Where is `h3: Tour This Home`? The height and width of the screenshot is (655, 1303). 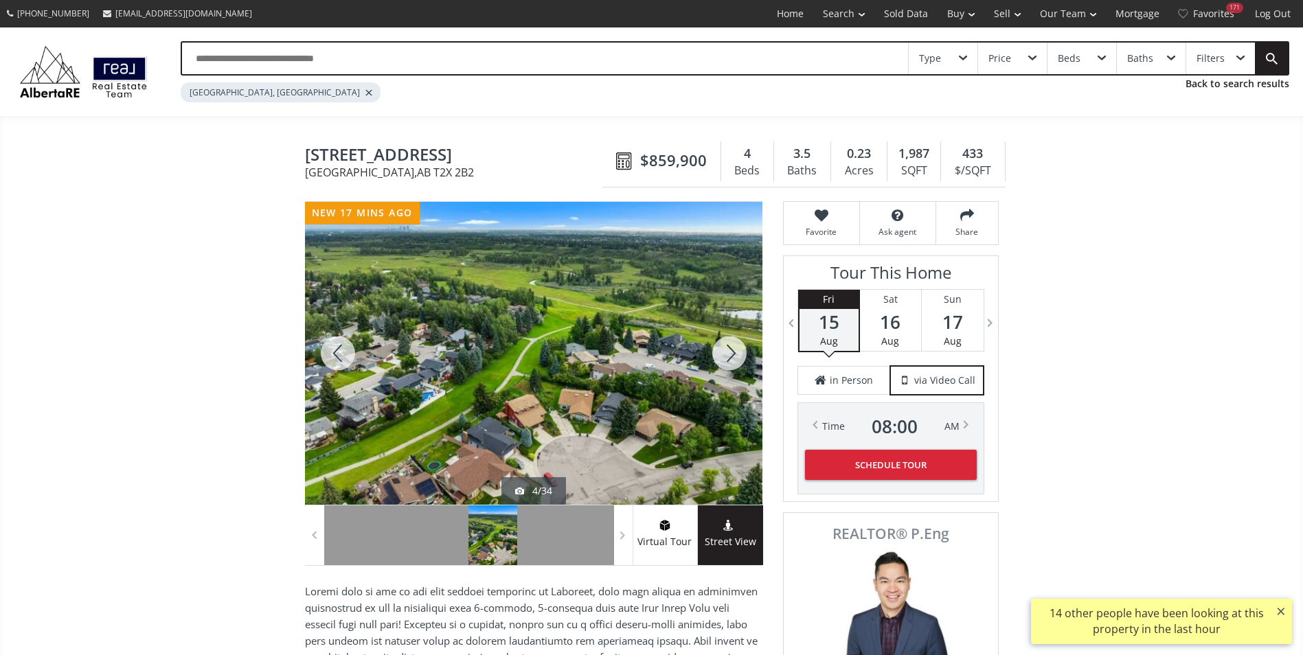 h3: Tour This Home is located at coordinates (891, 276).